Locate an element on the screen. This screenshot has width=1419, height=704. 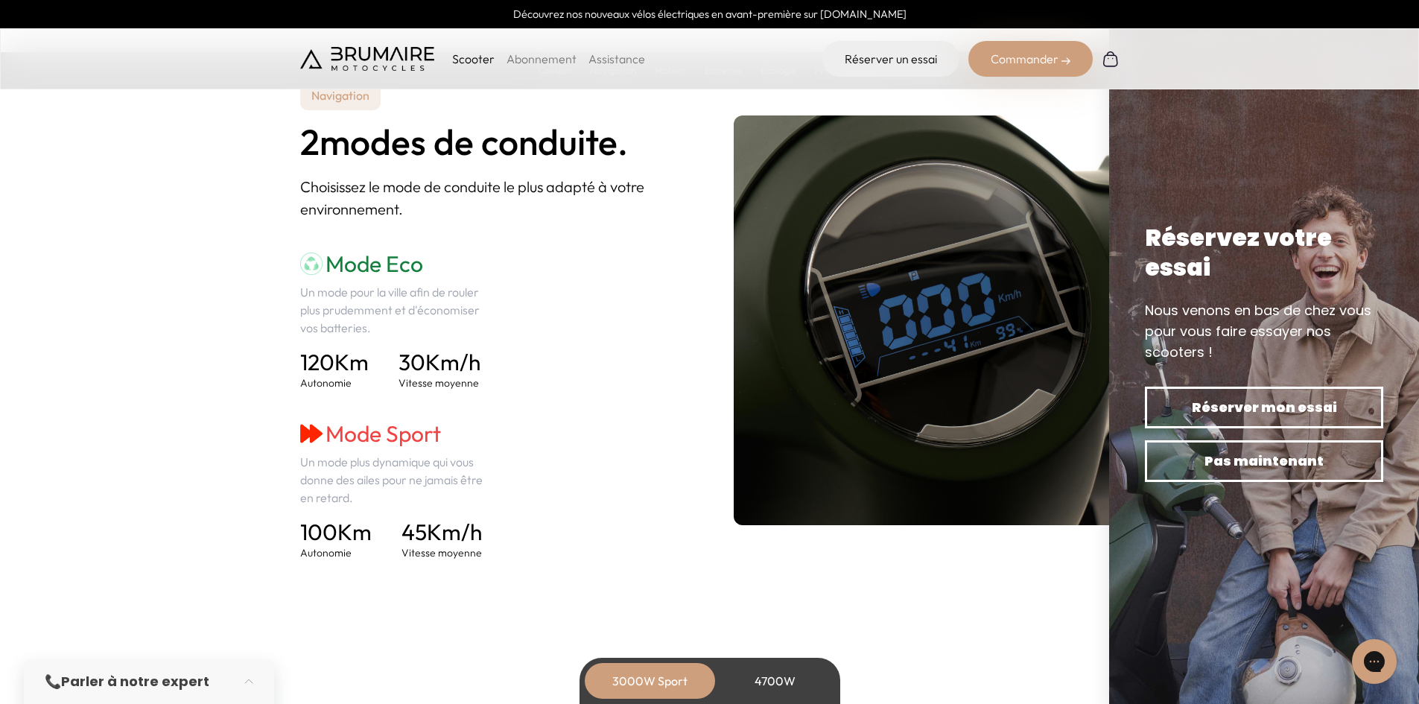
span: 100 is located at coordinates (319, 532).